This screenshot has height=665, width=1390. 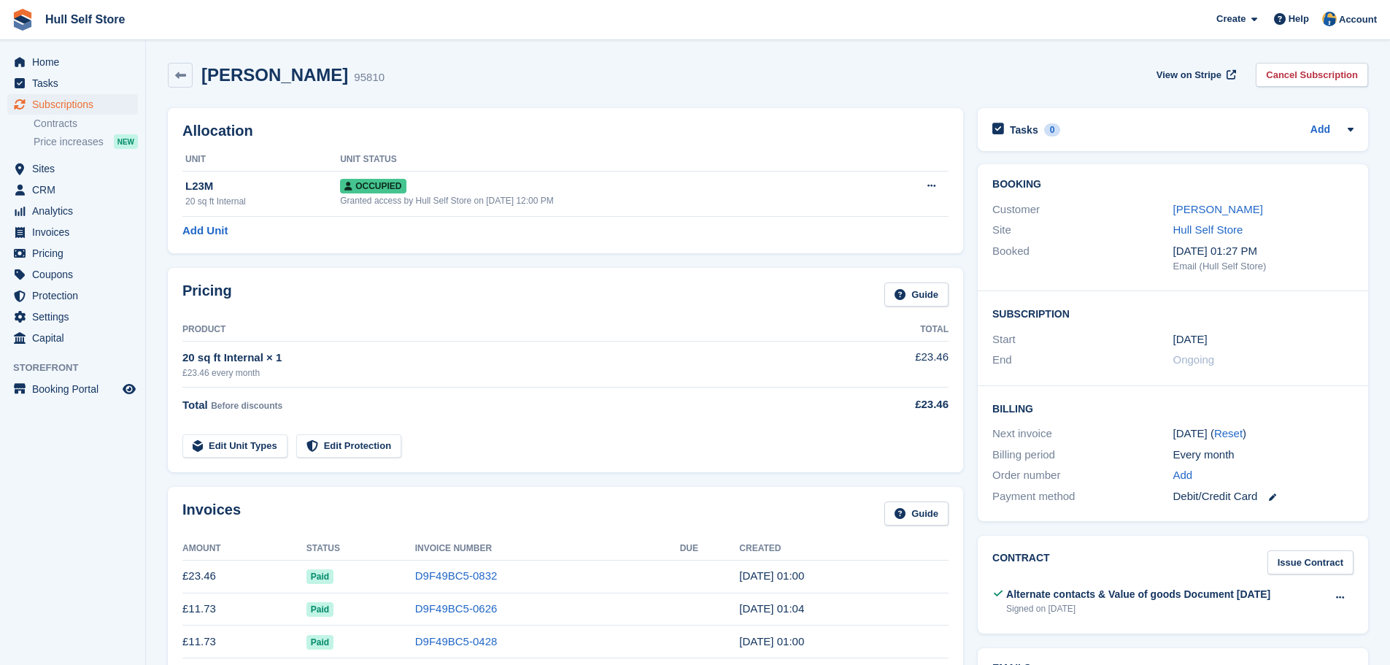 I want to click on th: Created, so click(x=843, y=549).